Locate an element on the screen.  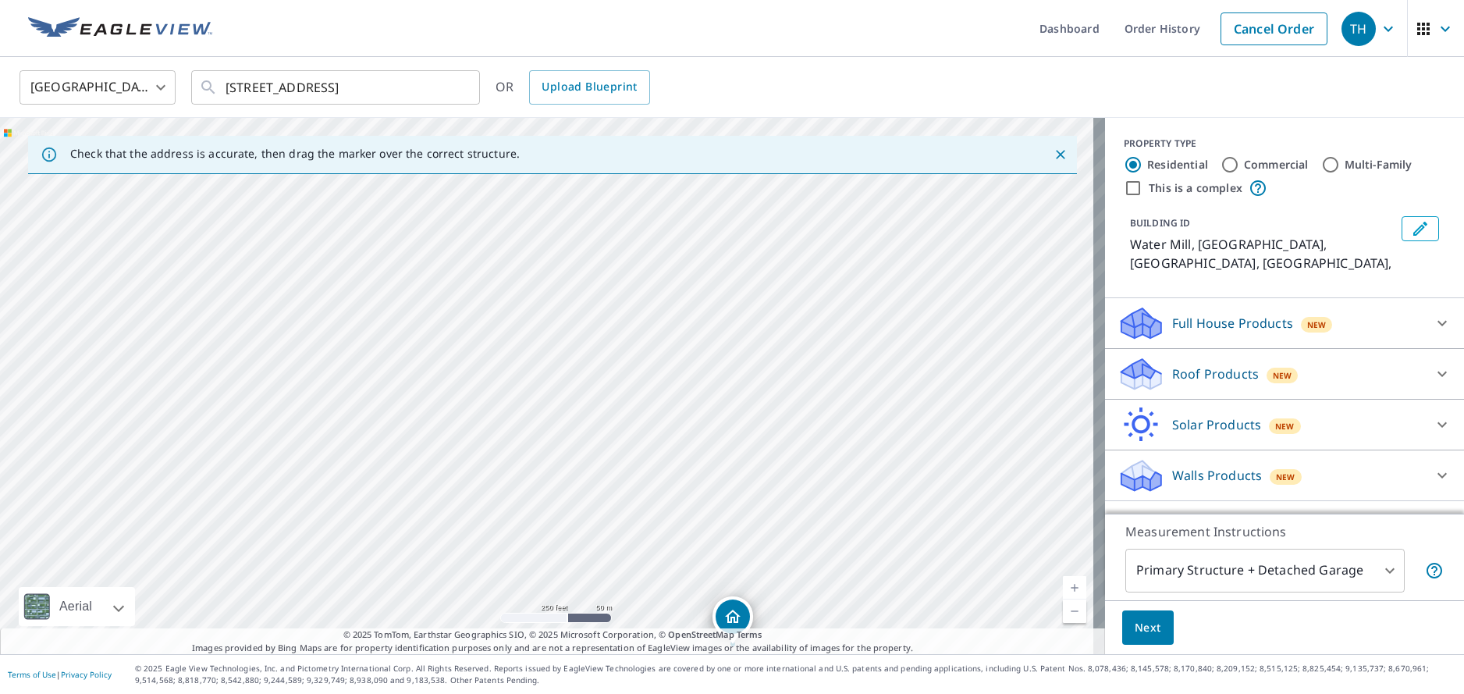
label: Residential is located at coordinates (1178, 165).